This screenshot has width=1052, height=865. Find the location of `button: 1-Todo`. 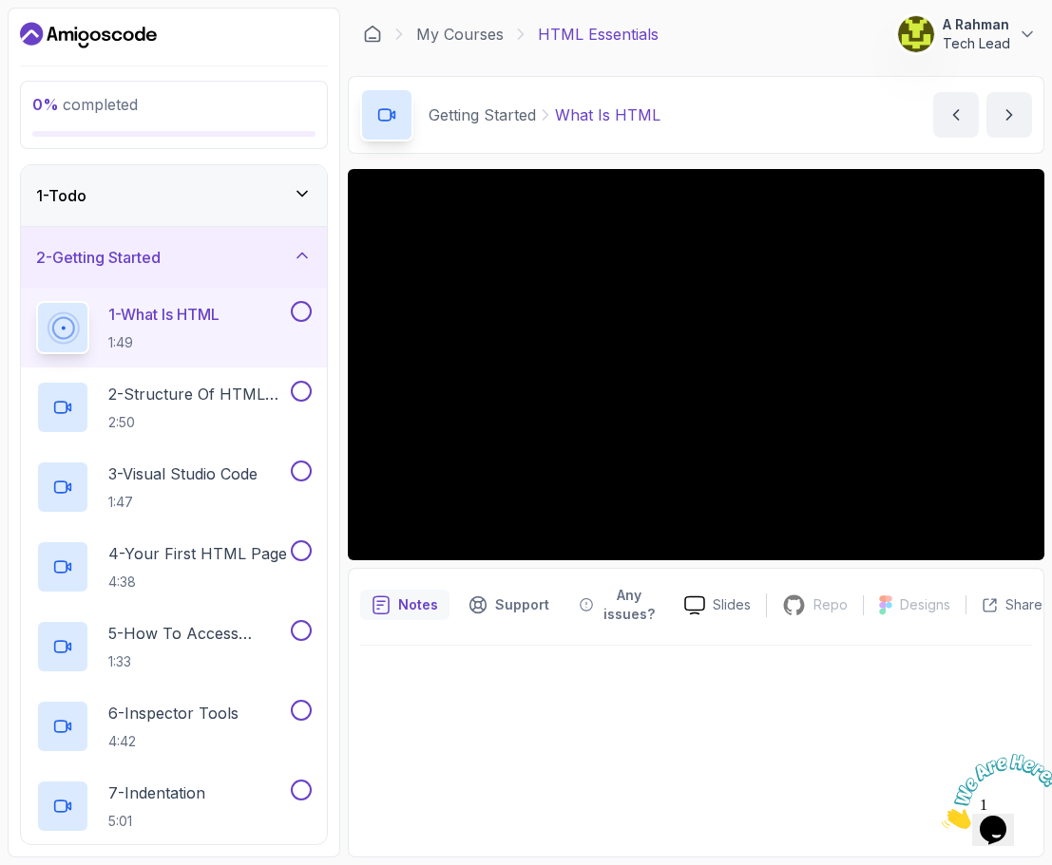

button: 1-Todo is located at coordinates (174, 196).